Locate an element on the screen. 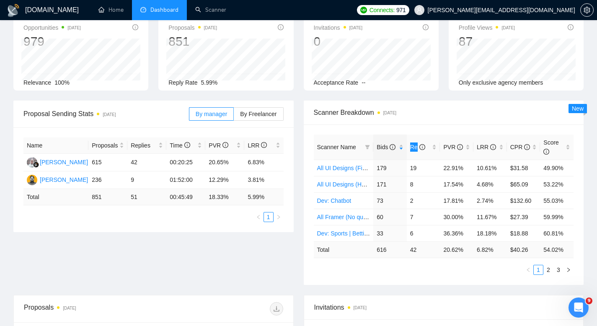 The height and width of the screenshot is (326, 597). td: 11.67% is located at coordinates (490, 217).